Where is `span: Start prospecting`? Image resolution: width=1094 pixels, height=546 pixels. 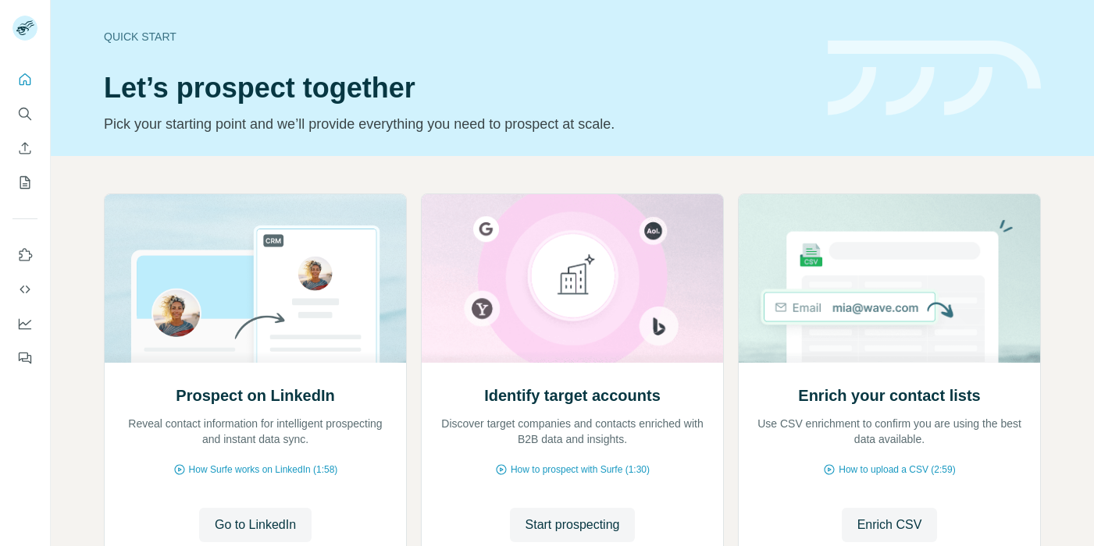
span: Start prospecting is located at coordinates (572, 525).